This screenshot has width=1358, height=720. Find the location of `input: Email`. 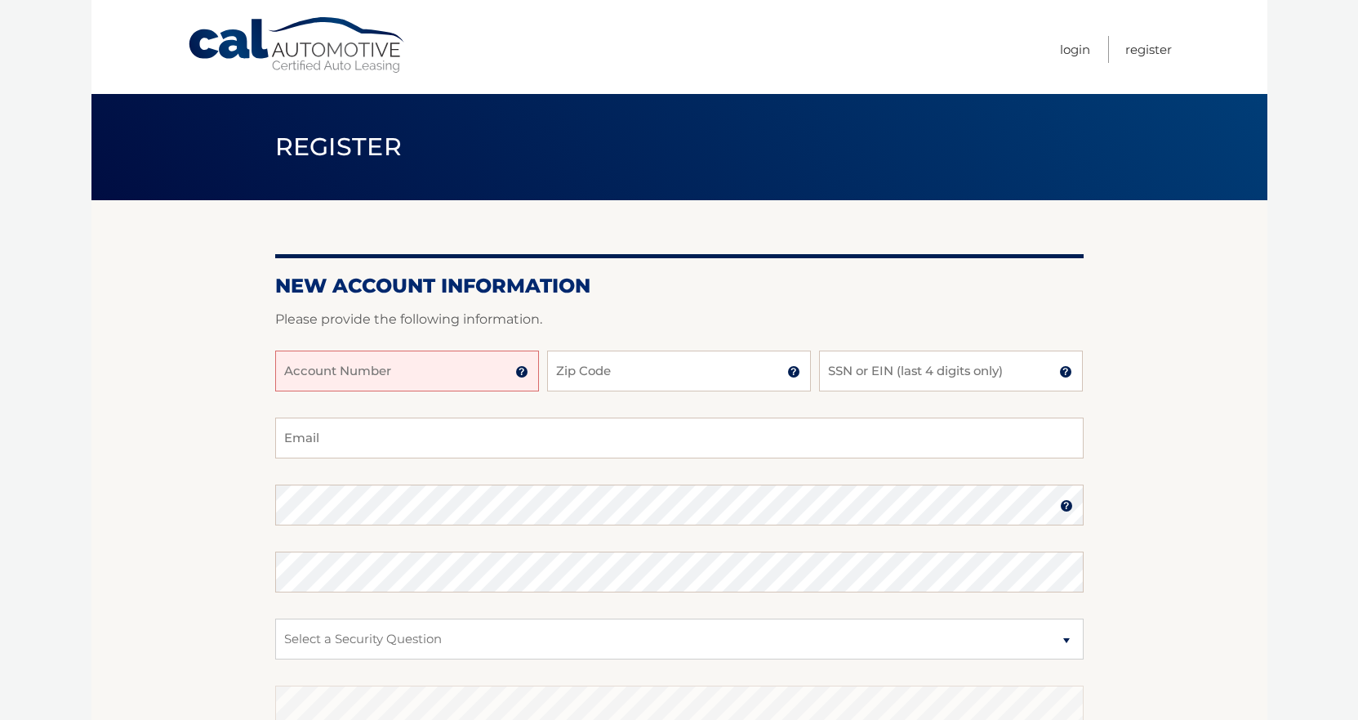

input: Email is located at coordinates (680, 438).